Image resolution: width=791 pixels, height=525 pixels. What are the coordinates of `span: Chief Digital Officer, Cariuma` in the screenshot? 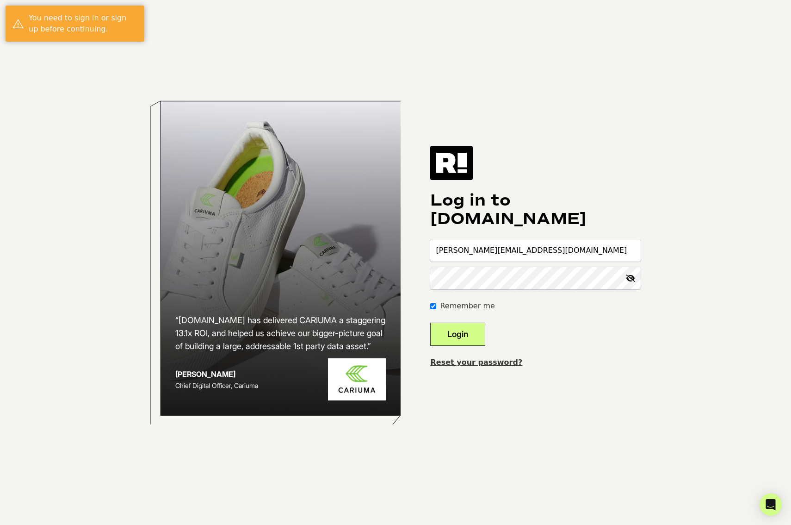 It's located at (217, 385).